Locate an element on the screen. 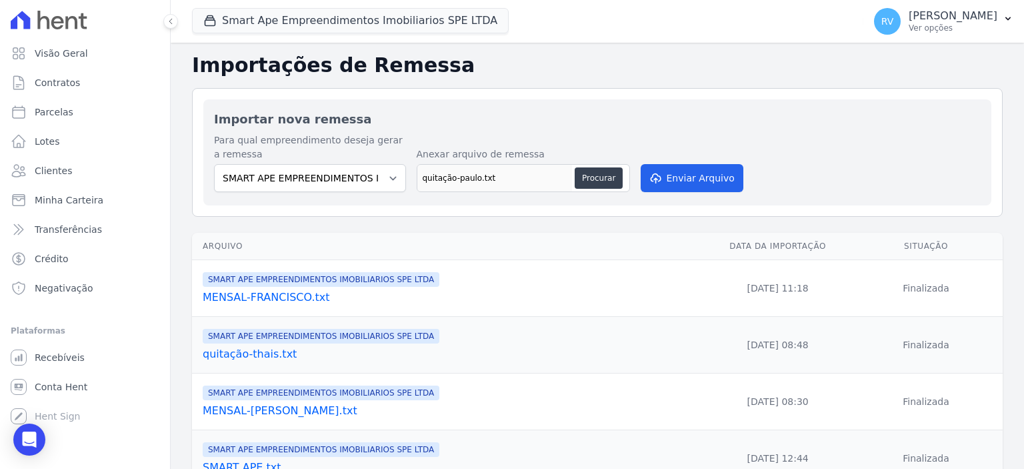 The width and height of the screenshot is (1024, 469). th: Situação is located at coordinates (926, 246).